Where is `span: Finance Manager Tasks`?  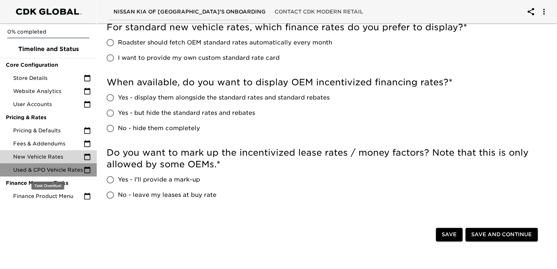 span: Finance Manager Tasks is located at coordinates (48, 183).